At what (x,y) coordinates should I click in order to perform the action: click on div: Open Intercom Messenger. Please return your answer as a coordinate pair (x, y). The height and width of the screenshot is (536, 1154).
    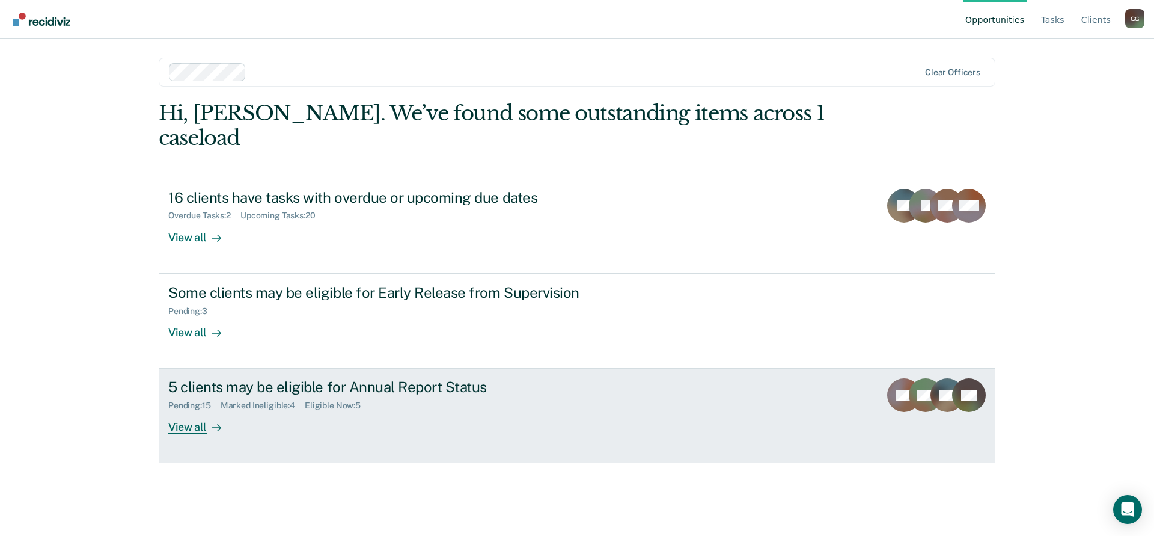
    Looking at the image, I should click on (1127, 509).